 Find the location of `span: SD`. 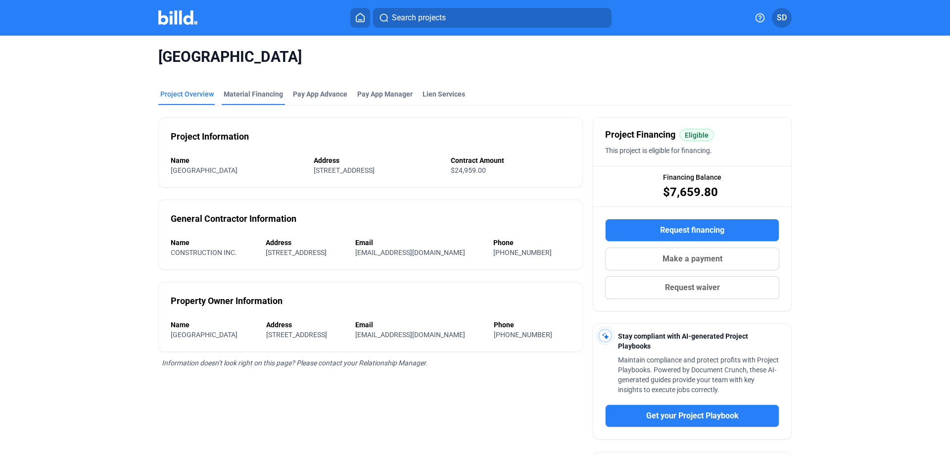

span: SD is located at coordinates (782, 18).